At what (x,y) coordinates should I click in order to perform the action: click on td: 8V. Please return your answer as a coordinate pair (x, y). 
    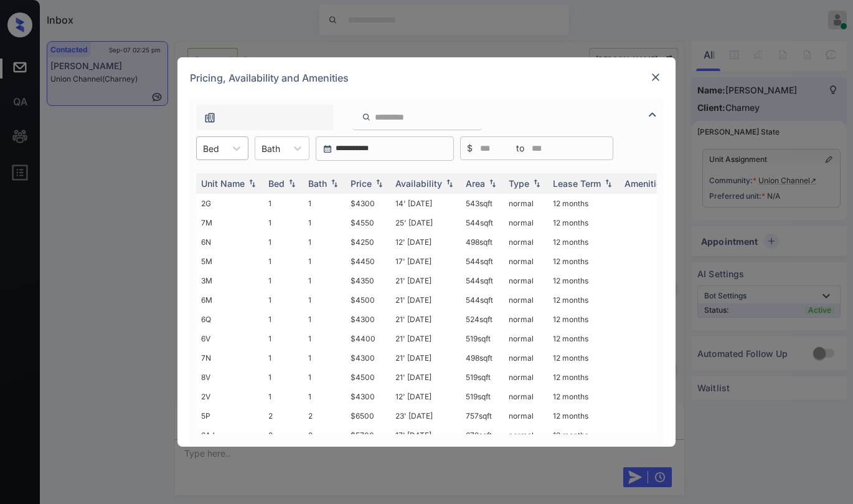
    Looking at the image, I should click on (230, 377).